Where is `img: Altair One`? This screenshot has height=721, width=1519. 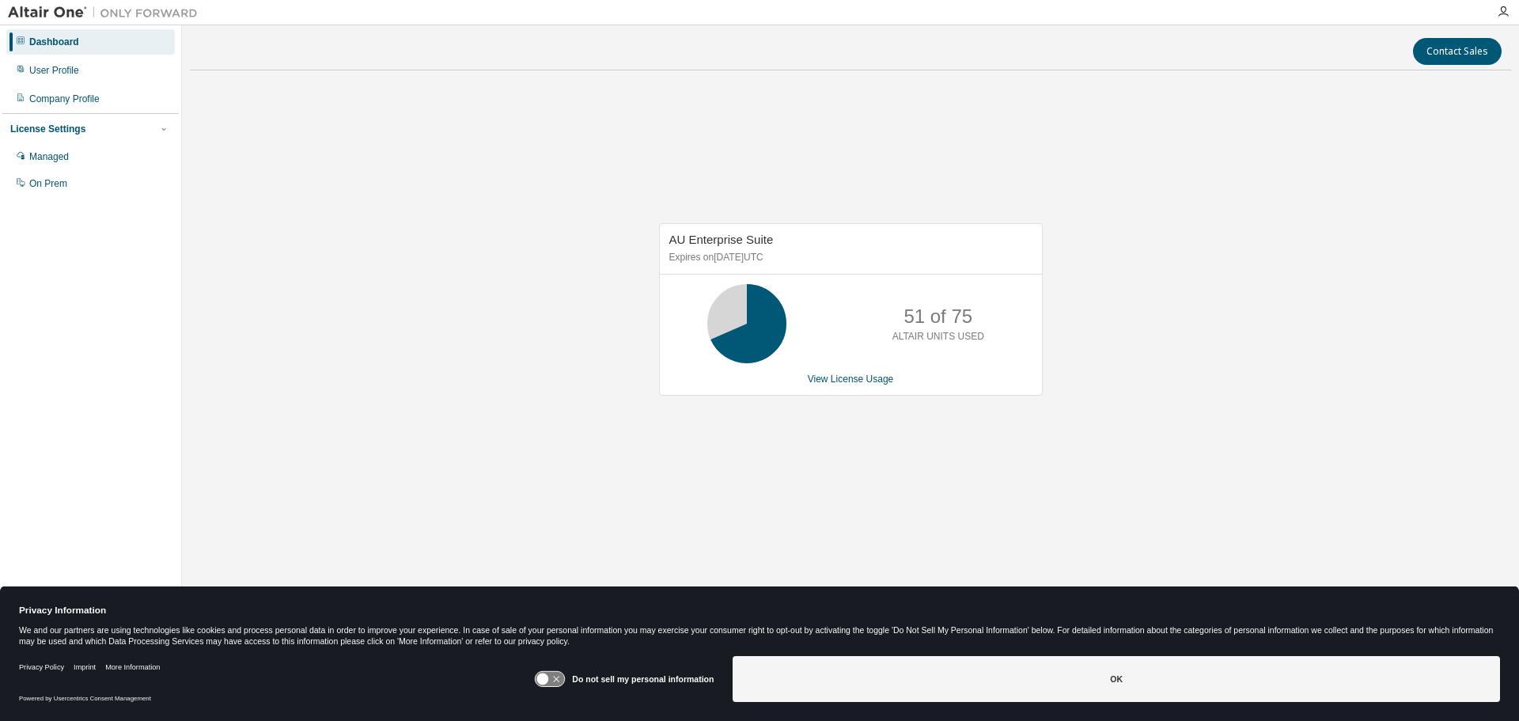 img: Altair One is located at coordinates (107, 13).